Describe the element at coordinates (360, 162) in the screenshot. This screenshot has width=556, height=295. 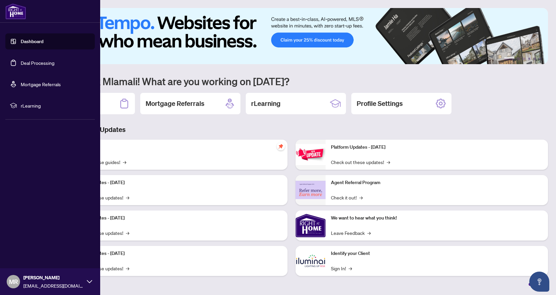
I see `a: Check out these updates!→` at that location.